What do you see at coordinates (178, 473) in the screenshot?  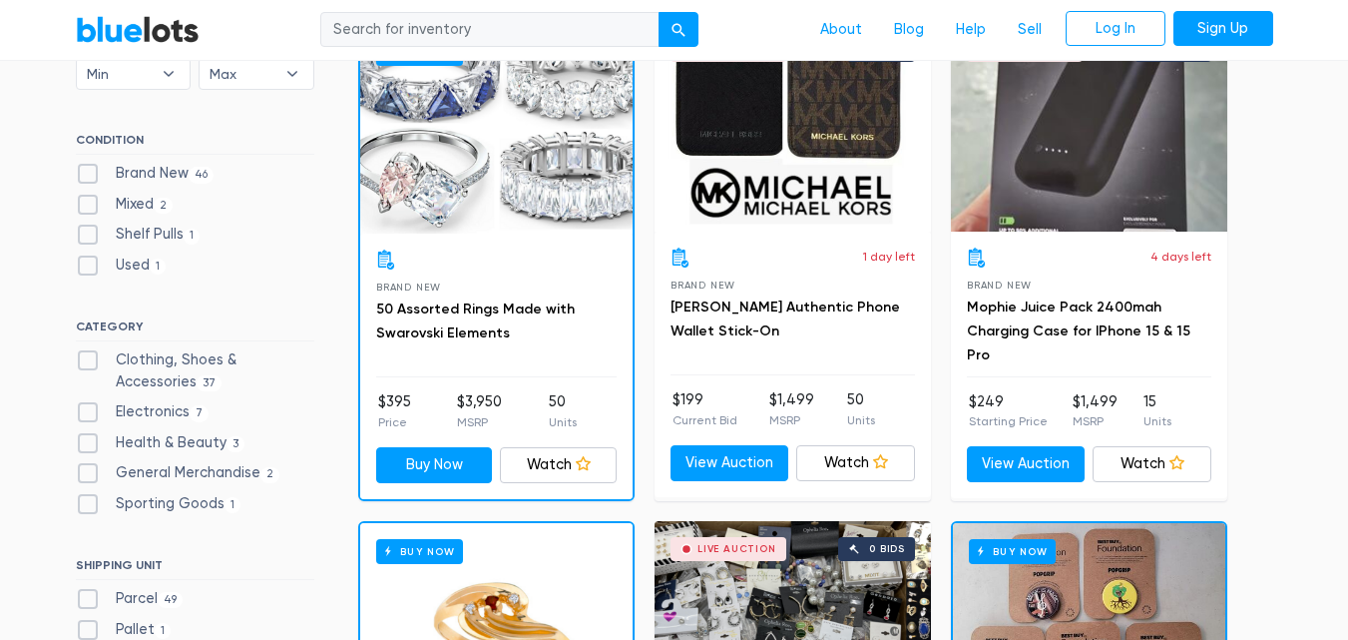 I see `label: General Merchandise` at bounding box center [178, 473].